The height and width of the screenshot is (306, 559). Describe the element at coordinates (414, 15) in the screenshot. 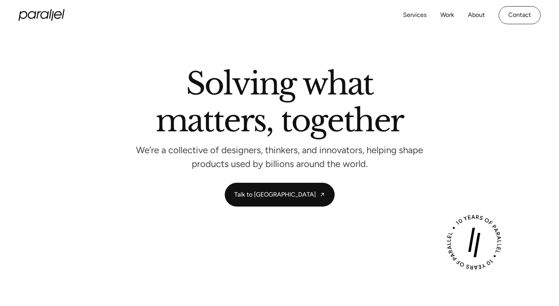

I see `a: Services` at that location.